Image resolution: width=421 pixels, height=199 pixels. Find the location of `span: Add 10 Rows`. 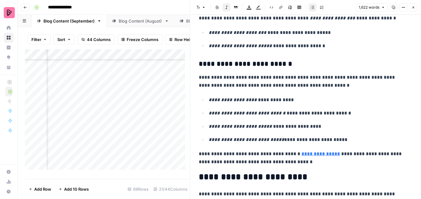

span: Add 10 Rows is located at coordinates (76, 189).